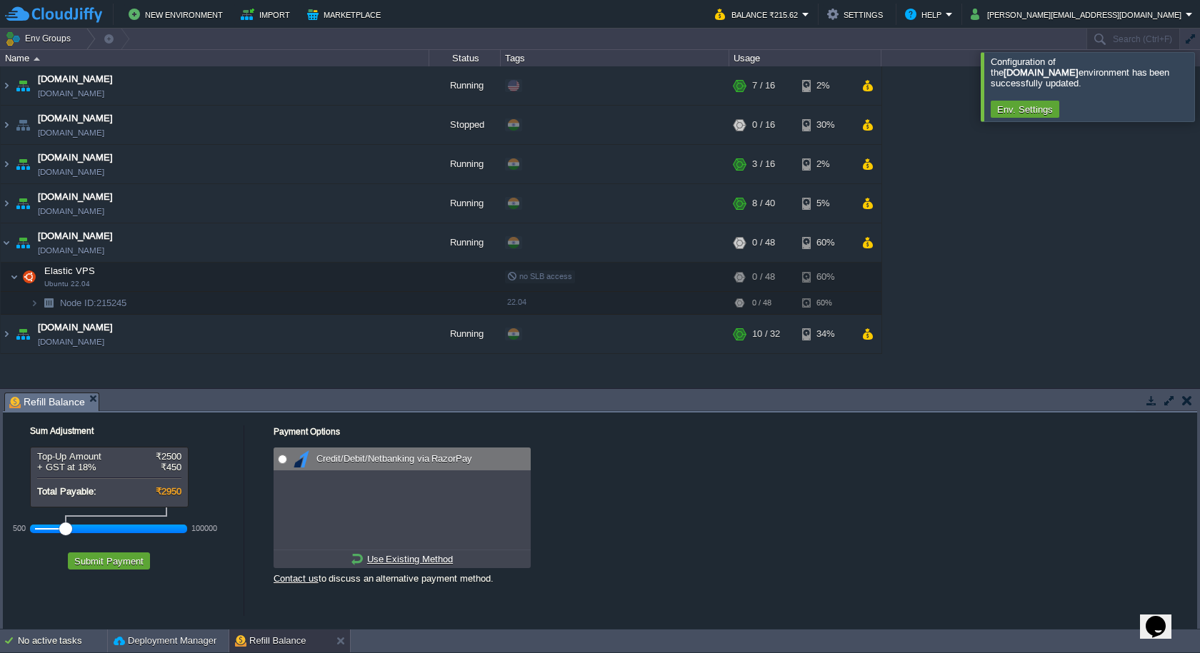  I want to click on span: no SLB access, so click(539, 276).